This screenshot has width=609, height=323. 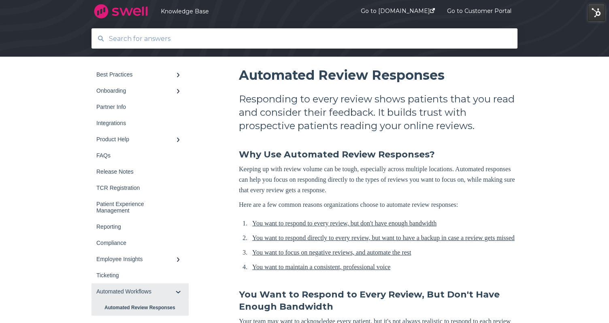 What do you see at coordinates (136, 243) in the screenshot?
I see `div: Compliance` at bounding box center [136, 243].